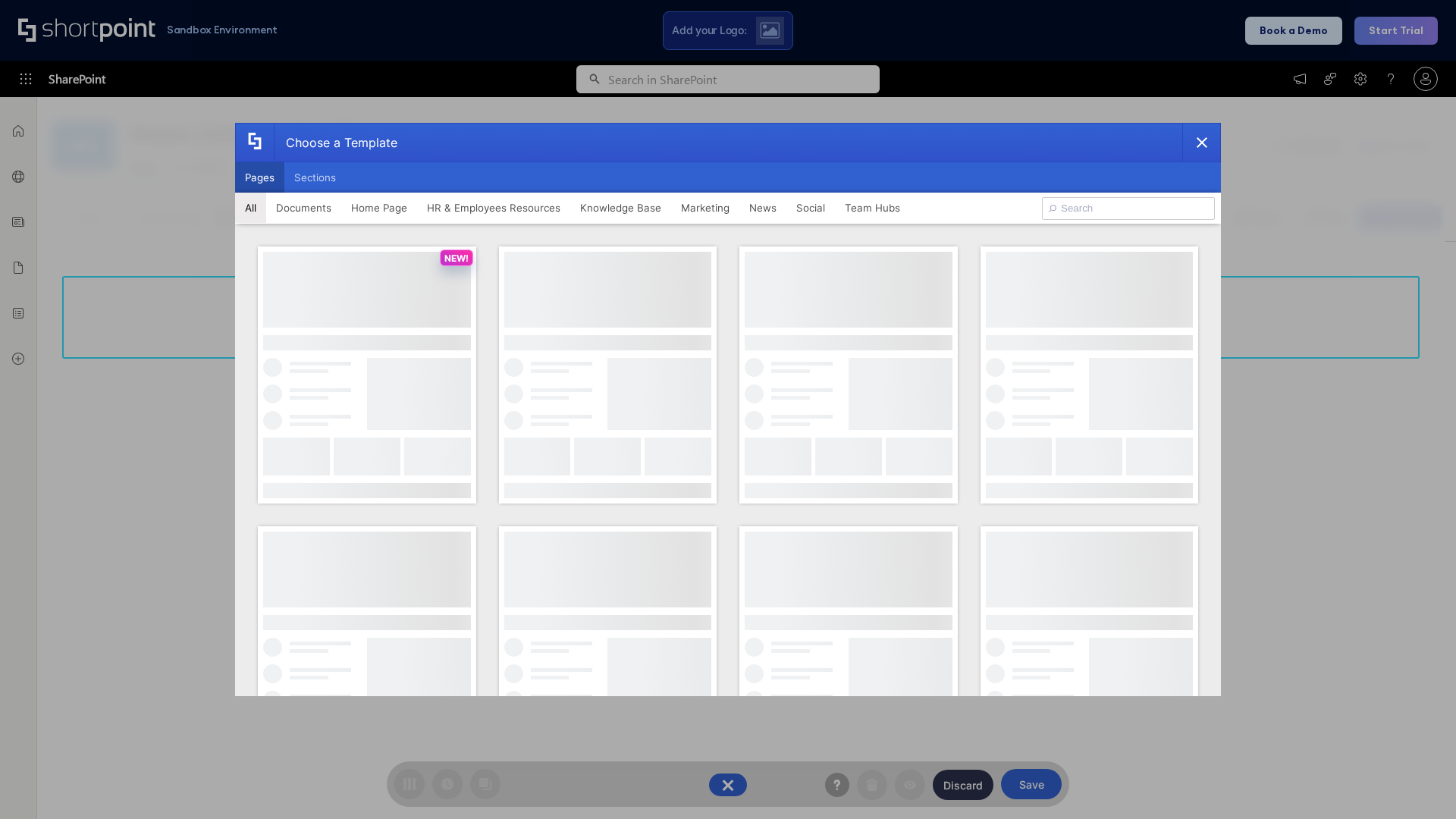 This screenshot has width=1456, height=819. What do you see at coordinates (762, 208) in the screenshot?
I see `button: News` at bounding box center [762, 208].